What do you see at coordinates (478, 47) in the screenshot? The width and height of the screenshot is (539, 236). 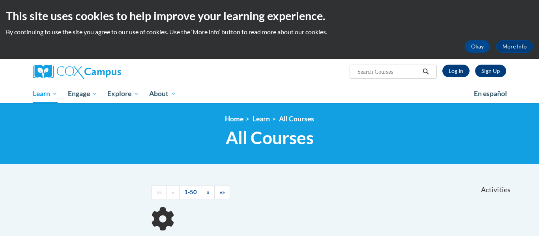 I see `button: Okay` at bounding box center [478, 47].